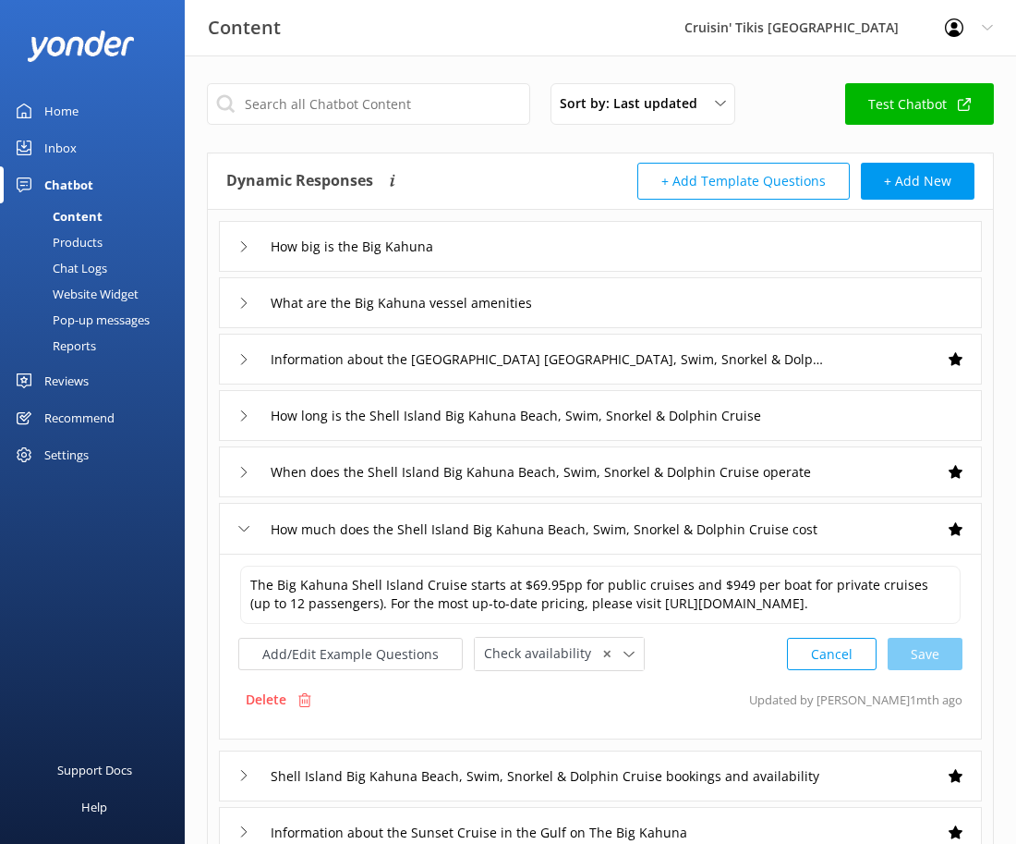  Describe the element at coordinates (601, 594) in the screenshot. I see `textarea: The Big Kahuna Shell Island Cruise starts at $69.95pp for public cruises and $949 per boat for pr...` at that location.